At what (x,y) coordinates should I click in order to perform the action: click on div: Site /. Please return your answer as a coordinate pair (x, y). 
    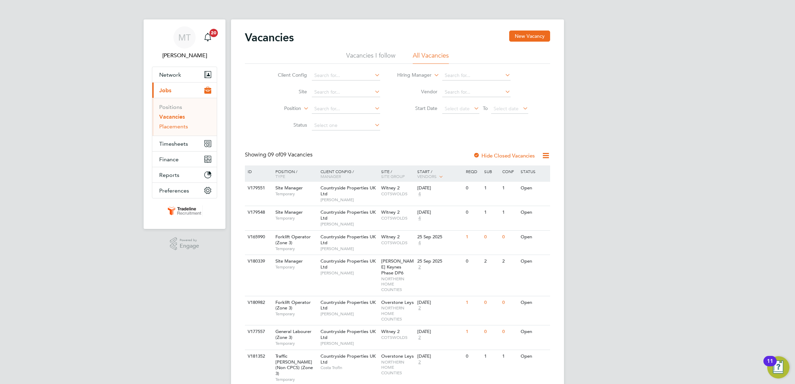
    Looking at the image, I should click on (397, 174).